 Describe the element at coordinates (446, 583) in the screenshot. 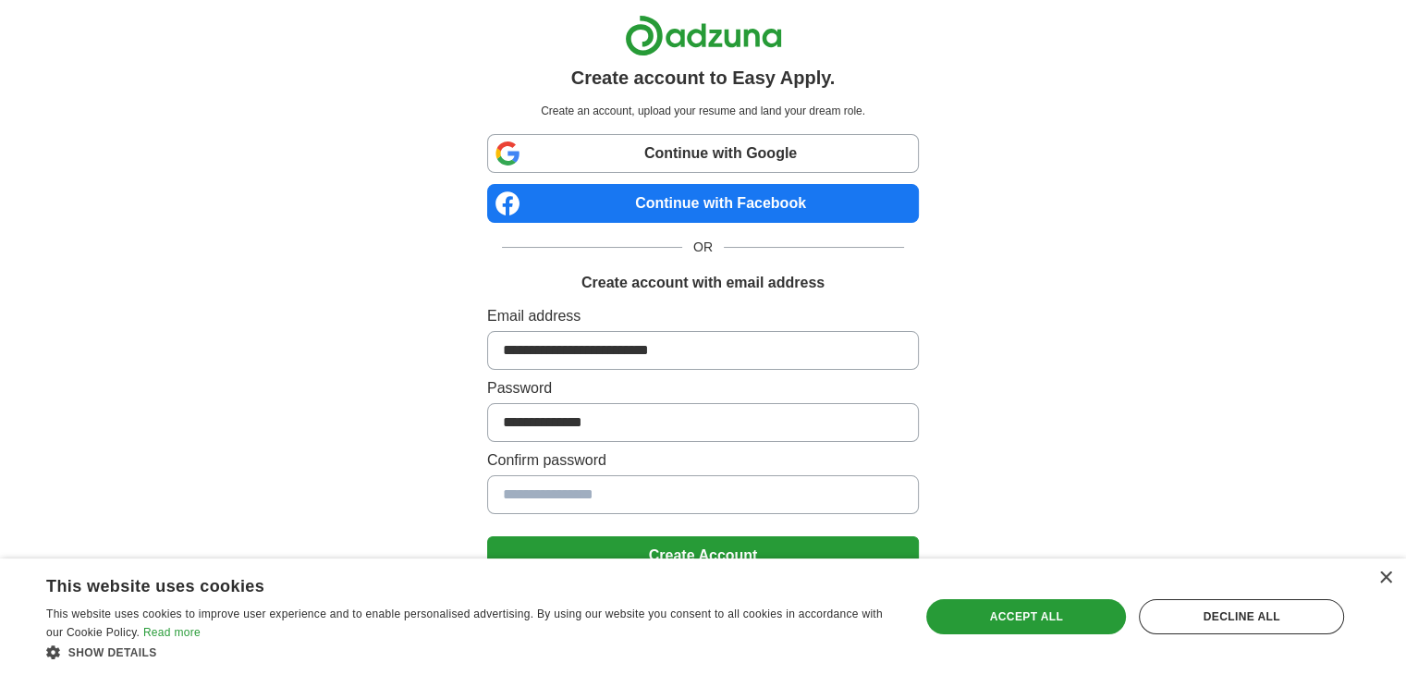

I see `div: This website uses cookies` at that location.